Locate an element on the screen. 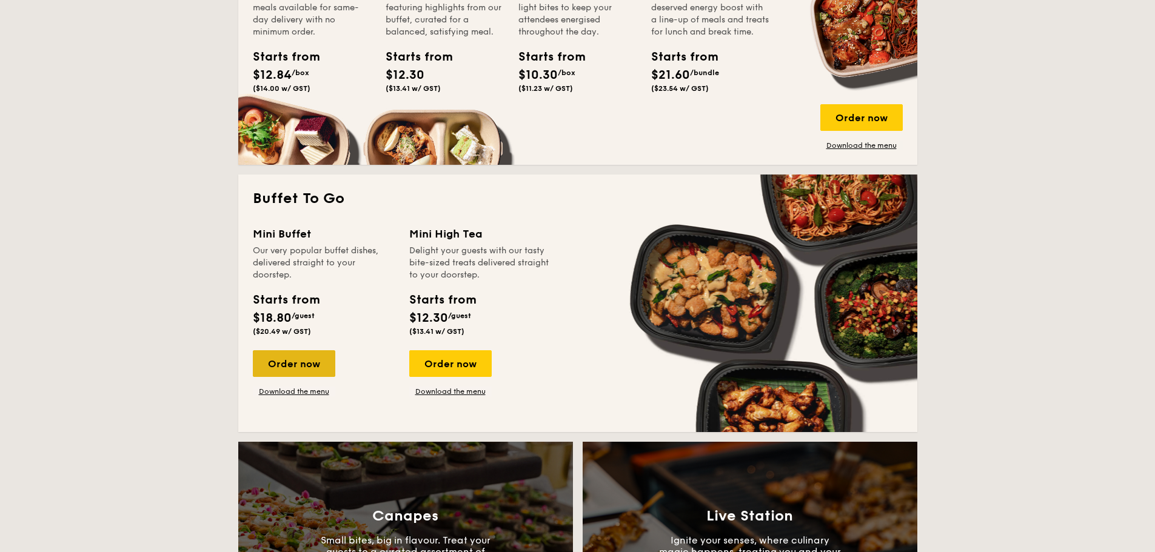  span: $12.84 is located at coordinates (272, 75).